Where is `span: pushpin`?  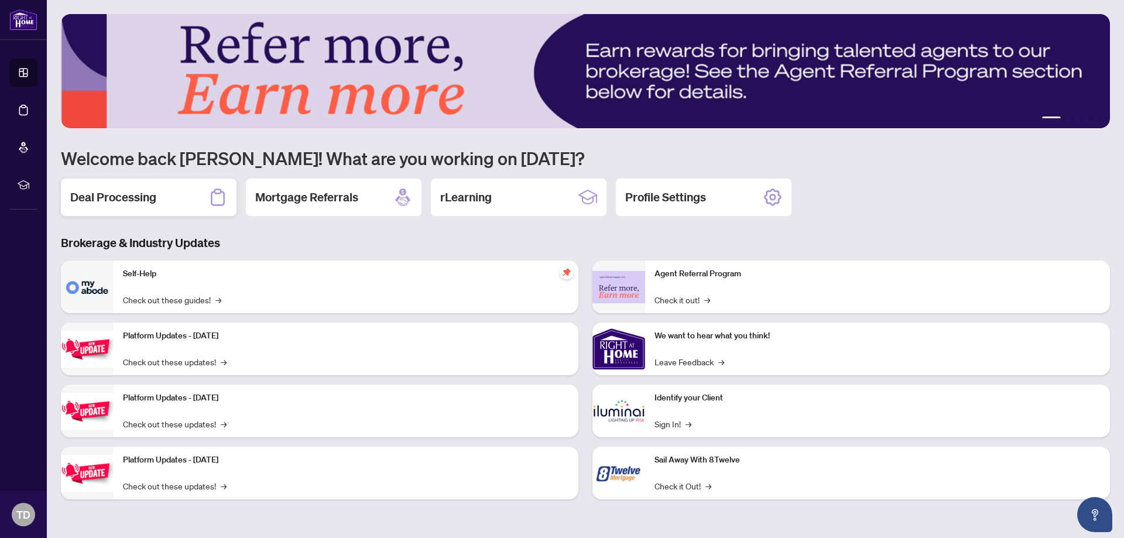 span: pushpin is located at coordinates (567, 272).